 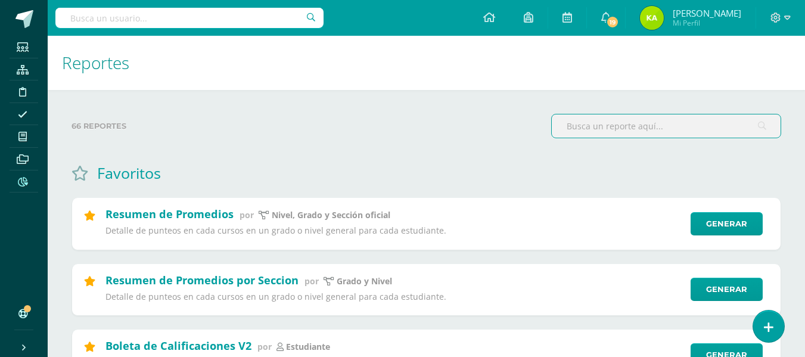 What do you see at coordinates (666, 126) in the screenshot?
I see `input: Busca un reporte aquí...` at bounding box center [666, 126].